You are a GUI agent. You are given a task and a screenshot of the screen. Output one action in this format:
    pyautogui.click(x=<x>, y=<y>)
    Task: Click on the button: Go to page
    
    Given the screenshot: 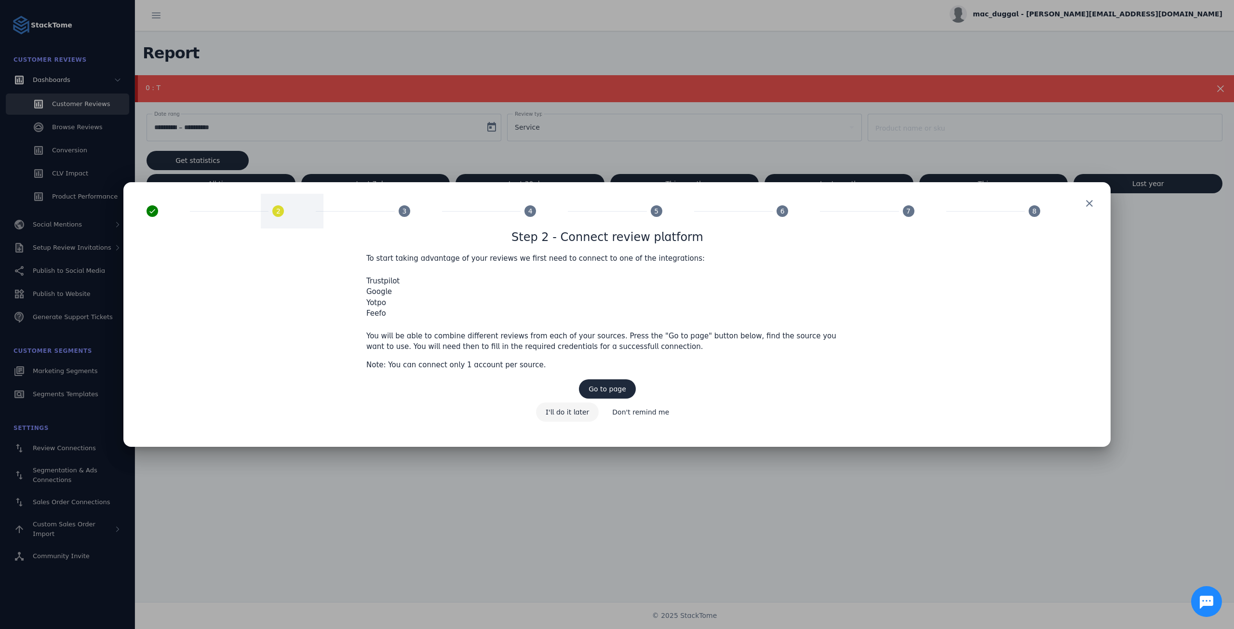 What is the action you would take?
    pyautogui.click(x=608, y=389)
    